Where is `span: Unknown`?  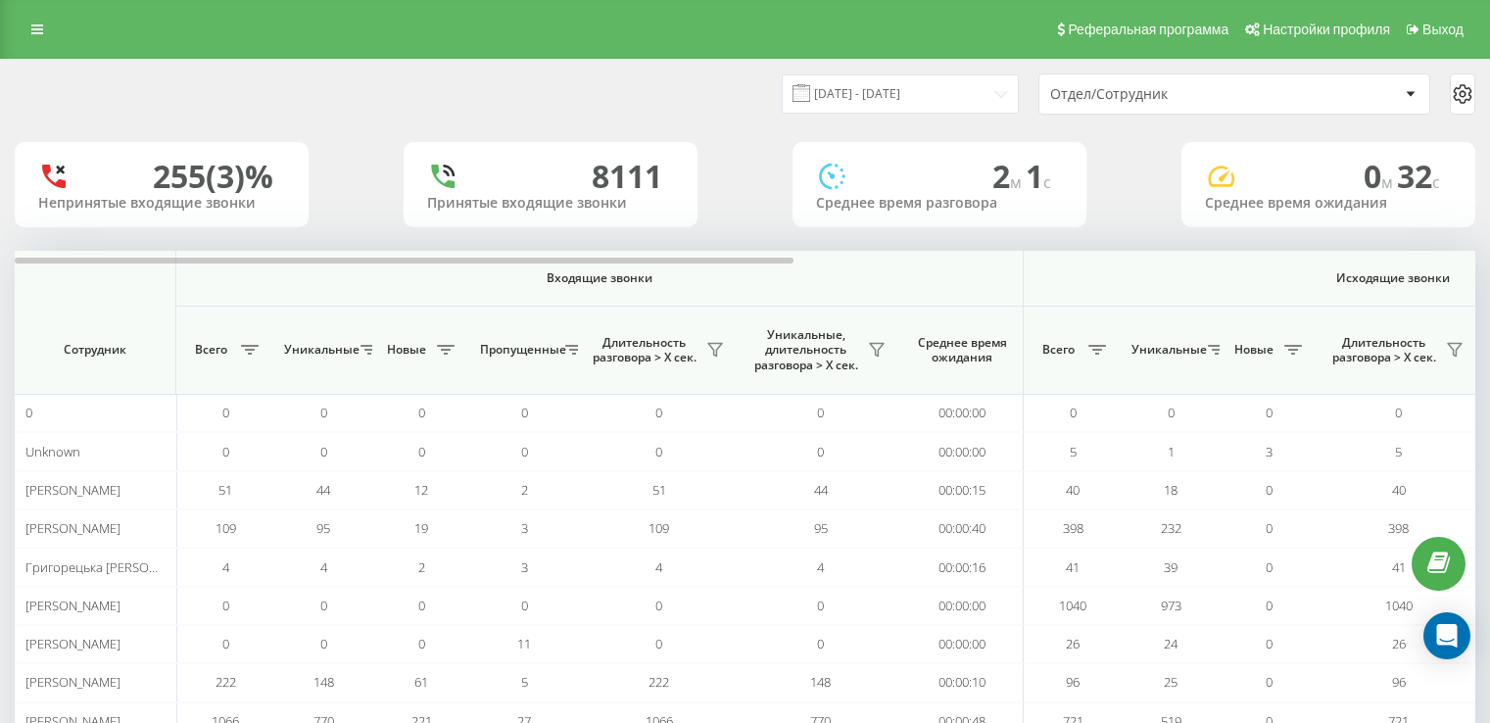 span: Unknown is located at coordinates (53, 452).